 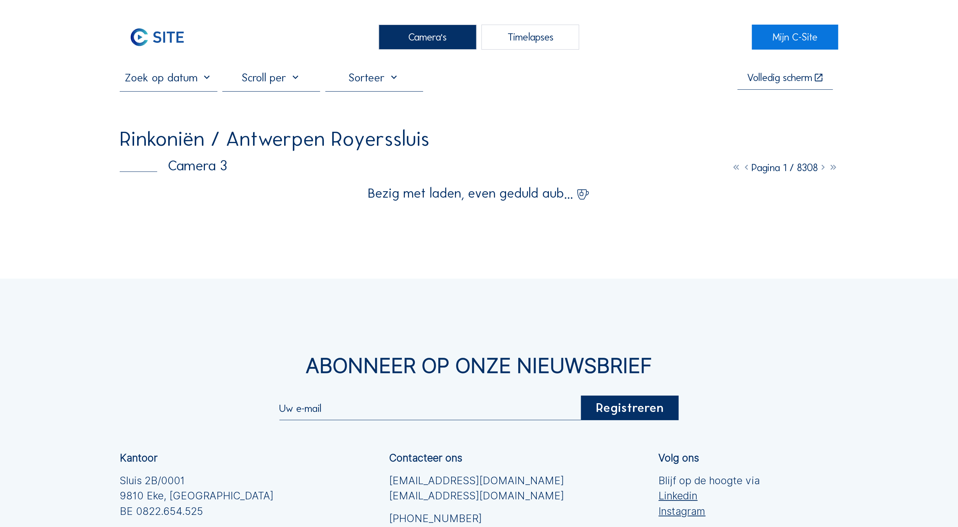 What do you see at coordinates (157, 37) in the screenshot?
I see `img: C-SITE Logo` at bounding box center [157, 37].